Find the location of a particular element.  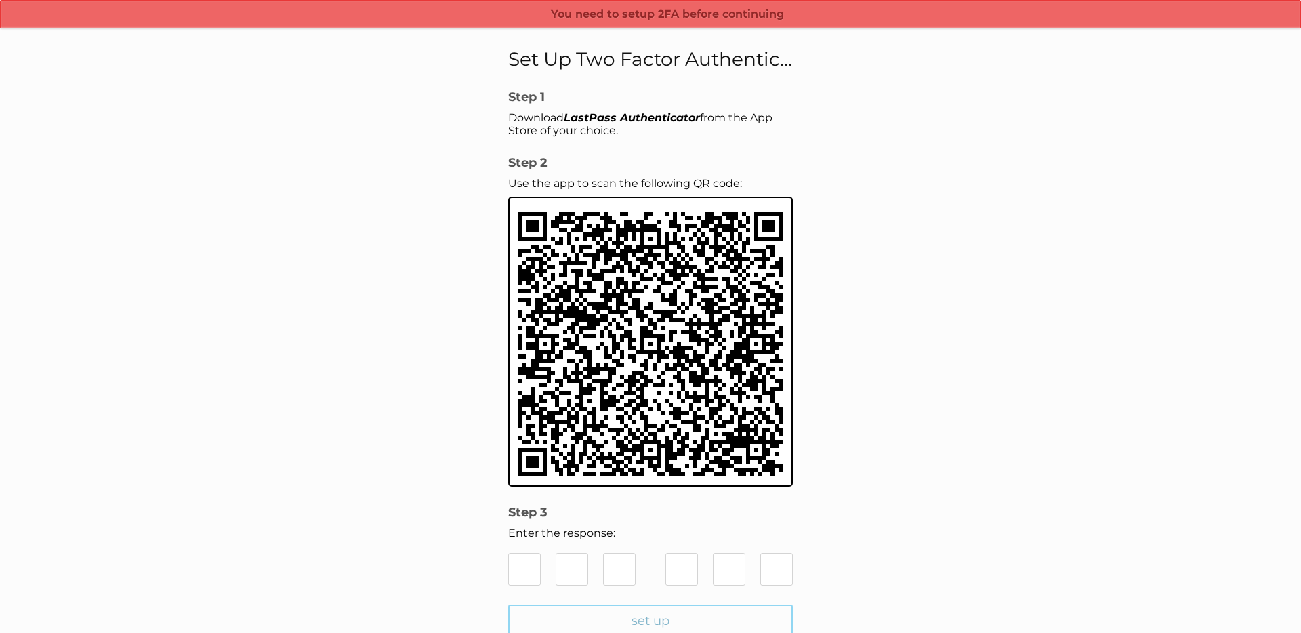

p: You need to setup 2FA before continuing is located at coordinates (651, 15).